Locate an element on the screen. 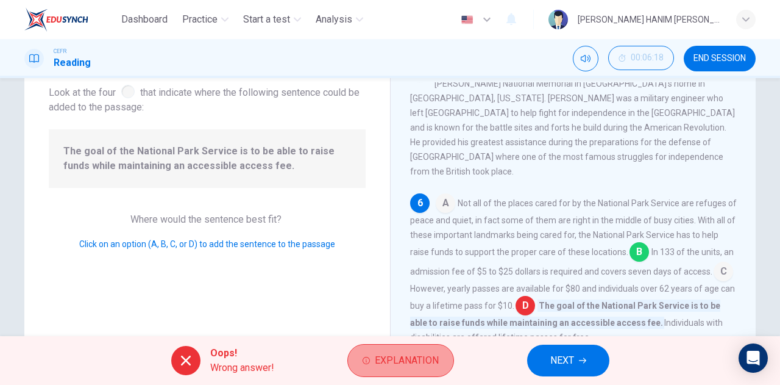 This screenshot has height=385, width=780. span: Click on an option (A, B, C, or D) to add the sentence to the passage is located at coordinates (207, 244).